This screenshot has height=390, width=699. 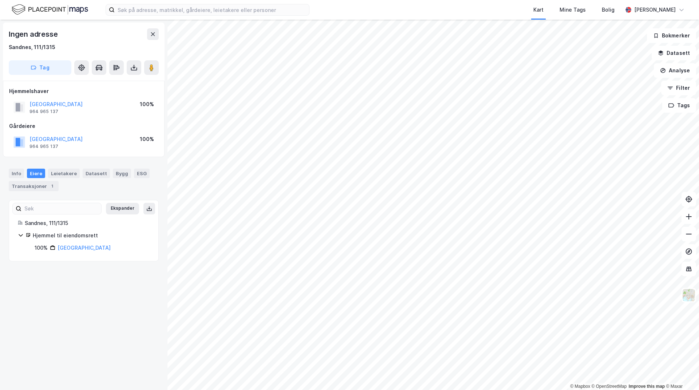 What do you see at coordinates (688, 295) in the screenshot?
I see `img: Z` at bounding box center [688, 295].